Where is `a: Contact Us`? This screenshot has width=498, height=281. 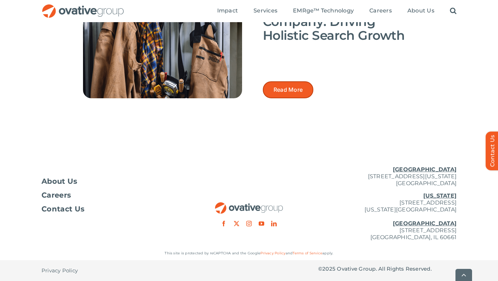
a: Contact Us is located at coordinates (111, 209).